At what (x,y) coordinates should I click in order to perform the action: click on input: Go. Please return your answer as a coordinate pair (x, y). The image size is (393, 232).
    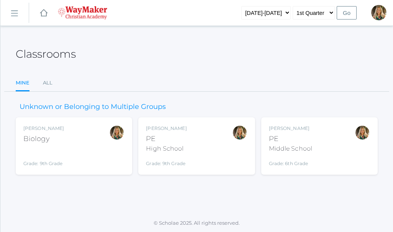
    Looking at the image, I should click on (347, 13).